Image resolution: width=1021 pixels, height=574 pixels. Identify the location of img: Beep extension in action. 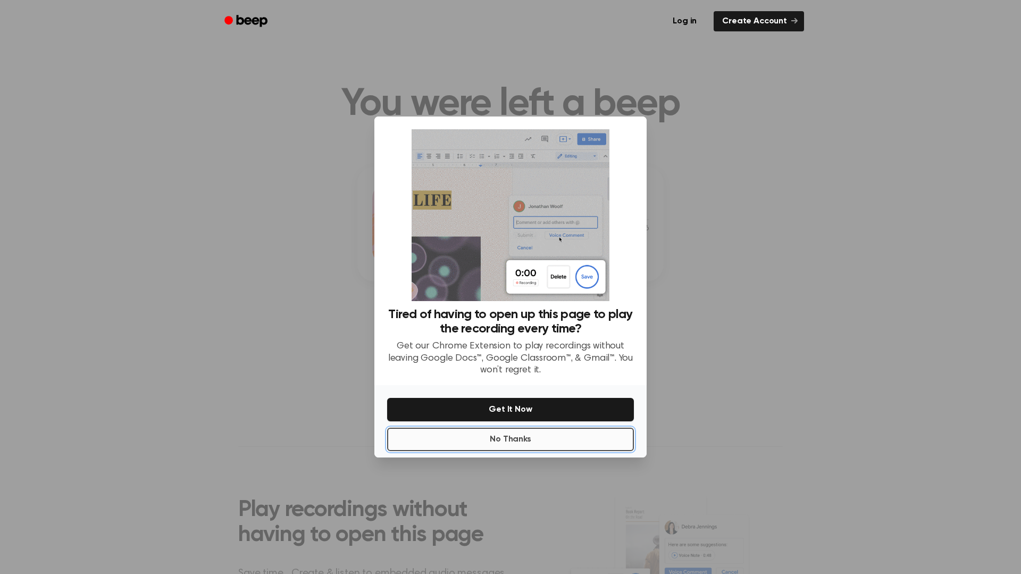
(510, 215).